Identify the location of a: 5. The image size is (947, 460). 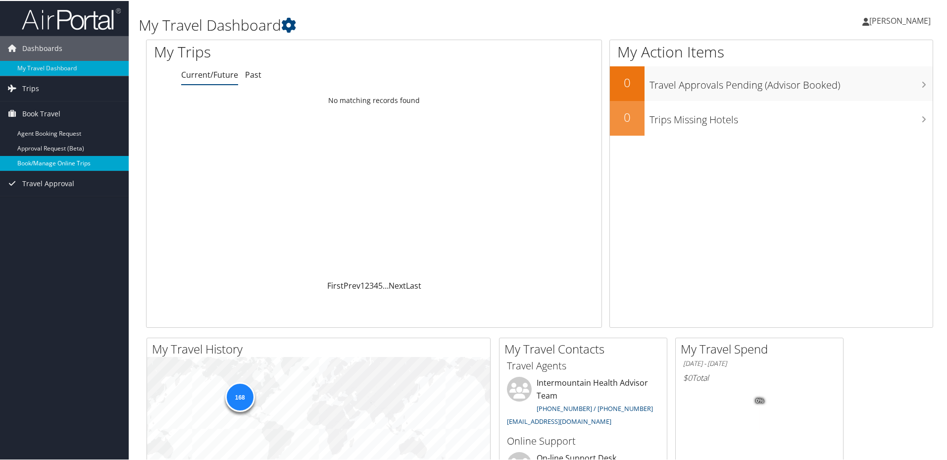
(380, 285).